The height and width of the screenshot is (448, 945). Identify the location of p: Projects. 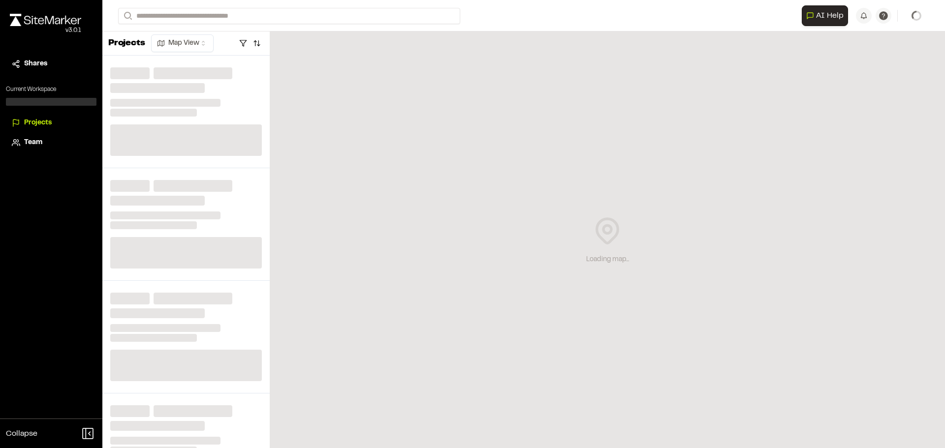
(127, 43).